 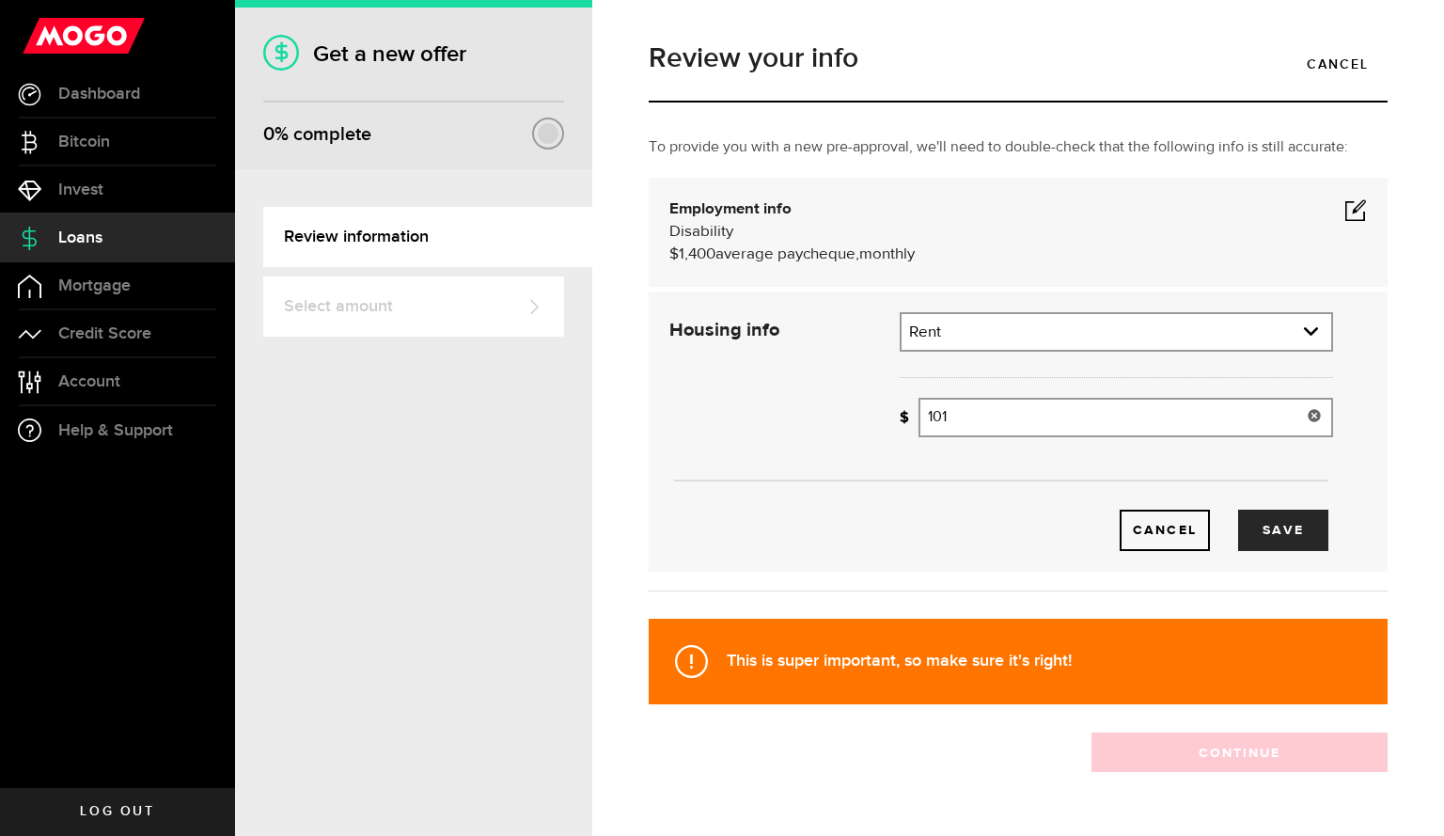 I want to click on p: To provide you with a new pre-approval, we'll need to double-check that the following info is sti..., so click(x=1018, y=148).